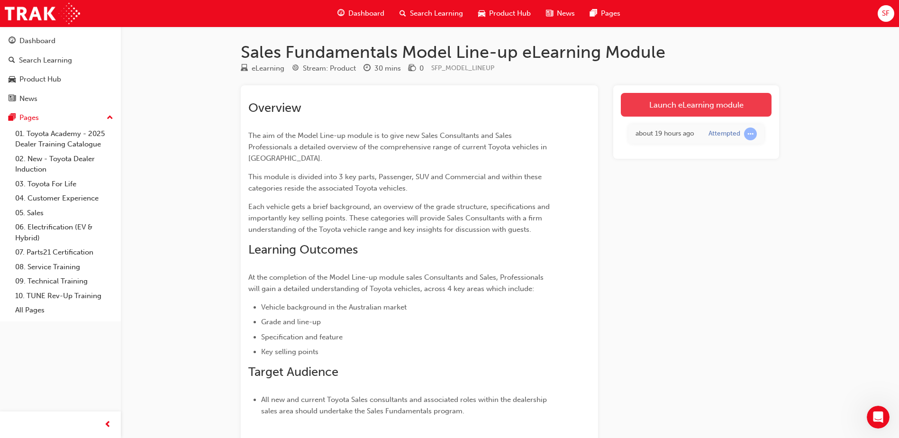  What do you see at coordinates (64, 213) in the screenshot?
I see `a: 05. Sales` at bounding box center [64, 213].